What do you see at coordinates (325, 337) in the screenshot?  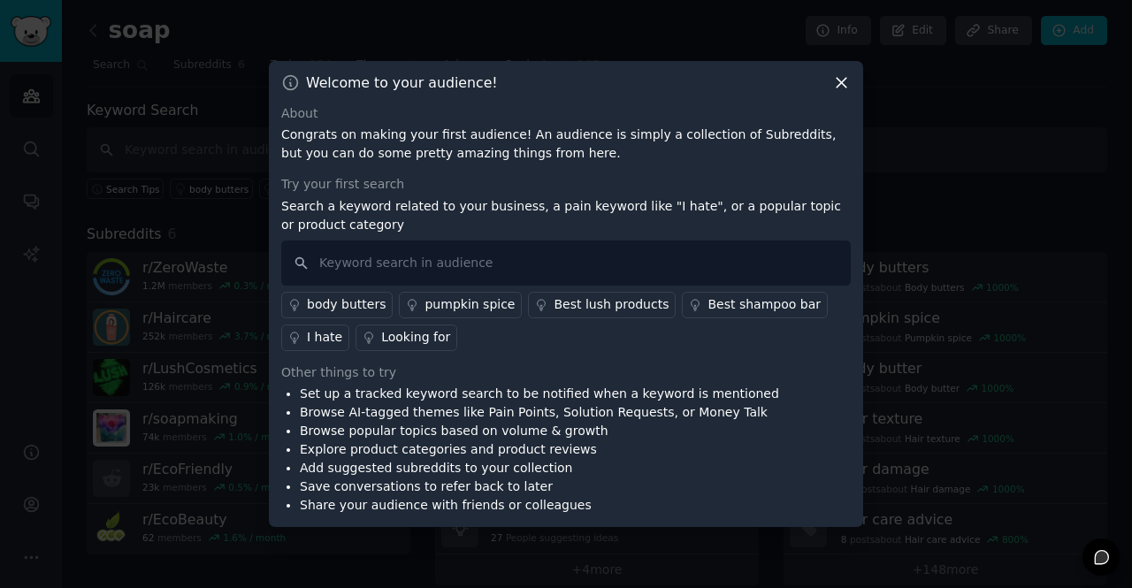 I see `div: I hate` at bounding box center [325, 337].